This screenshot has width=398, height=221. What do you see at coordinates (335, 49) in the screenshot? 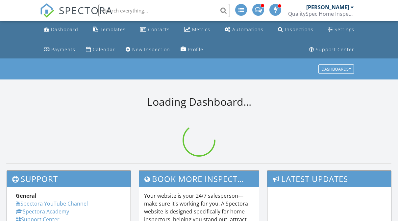
I see `div: Support Center` at bounding box center [335, 49].